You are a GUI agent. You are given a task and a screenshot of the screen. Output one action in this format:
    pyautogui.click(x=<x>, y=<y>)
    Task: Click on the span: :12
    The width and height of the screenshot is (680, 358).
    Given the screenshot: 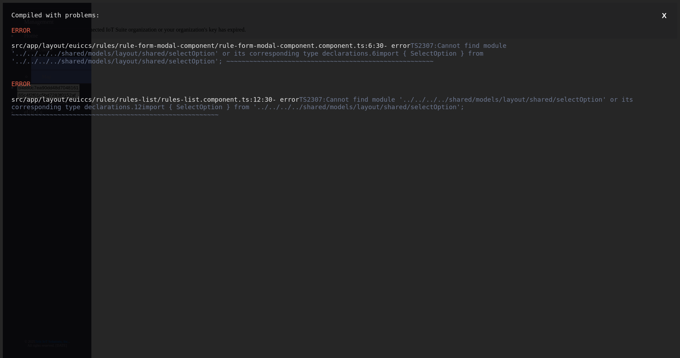 What is the action you would take?
    pyautogui.click(x=255, y=99)
    